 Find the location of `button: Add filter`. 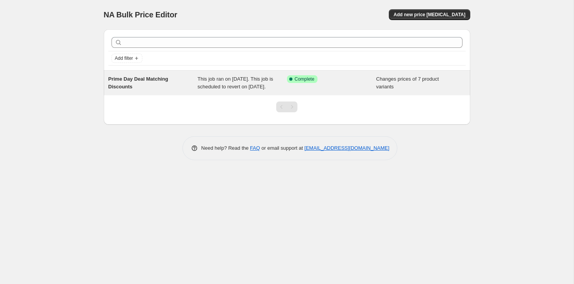

button: Add filter is located at coordinates (127, 58).